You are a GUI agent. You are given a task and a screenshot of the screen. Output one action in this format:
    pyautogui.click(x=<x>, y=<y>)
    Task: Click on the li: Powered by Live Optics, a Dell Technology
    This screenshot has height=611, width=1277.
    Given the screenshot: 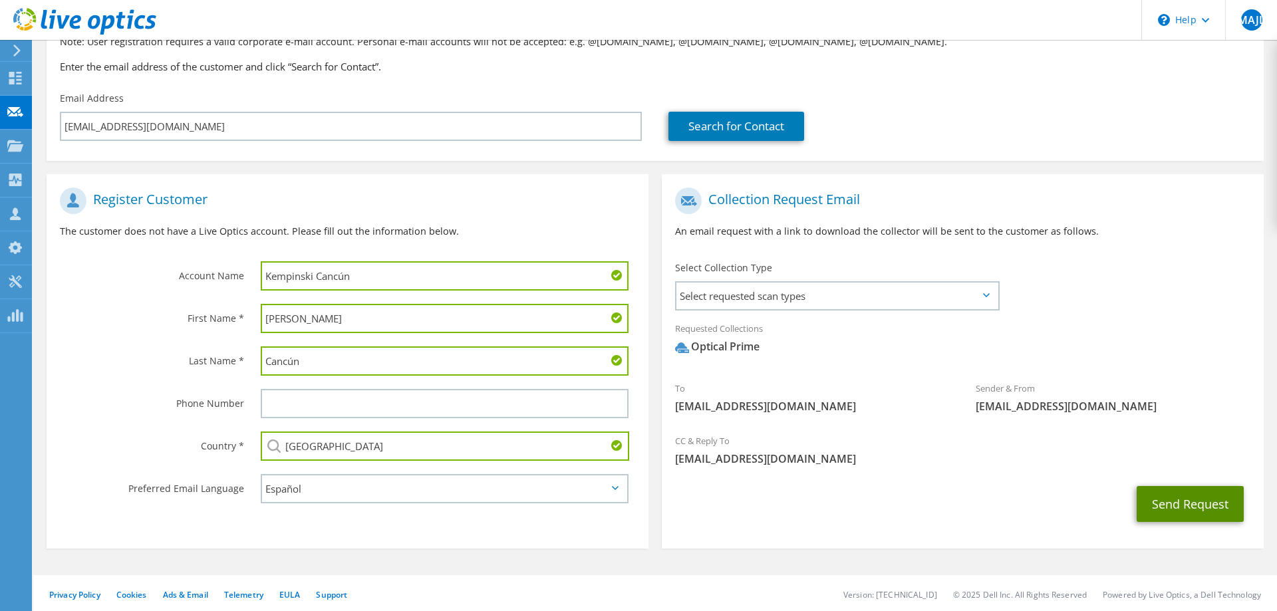 What is the action you would take?
    pyautogui.click(x=1182, y=595)
    